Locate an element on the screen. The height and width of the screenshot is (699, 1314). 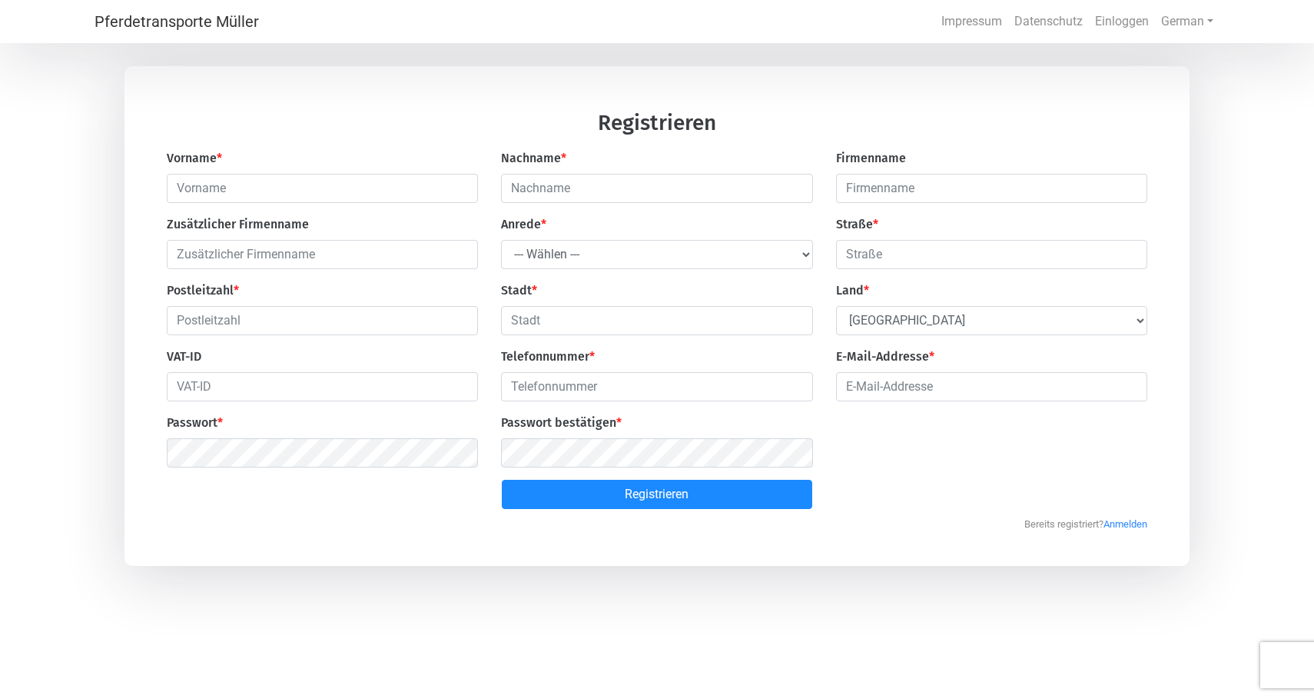
input: Straße is located at coordinates (992, 254).